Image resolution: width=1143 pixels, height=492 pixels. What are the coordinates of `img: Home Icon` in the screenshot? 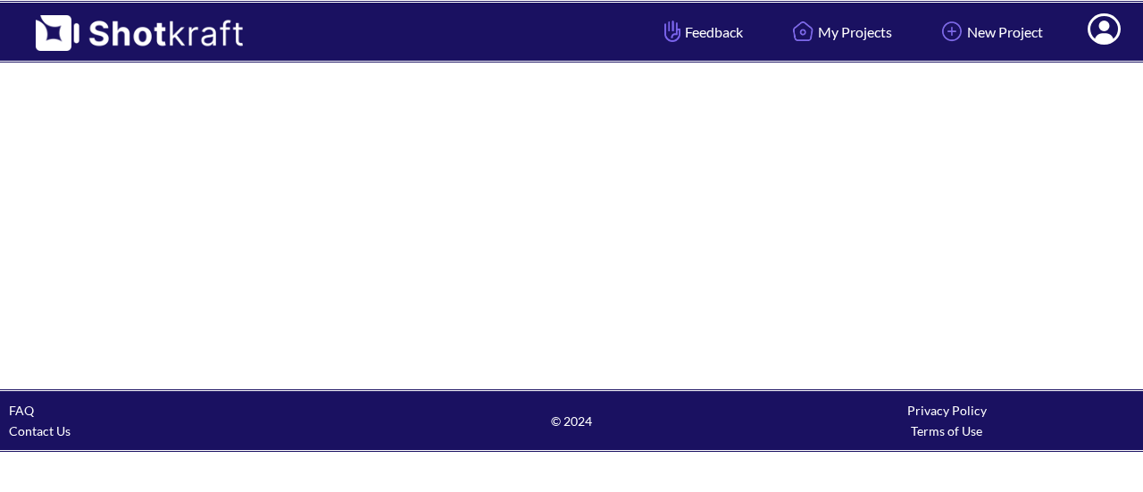 It's located at (803, 31).